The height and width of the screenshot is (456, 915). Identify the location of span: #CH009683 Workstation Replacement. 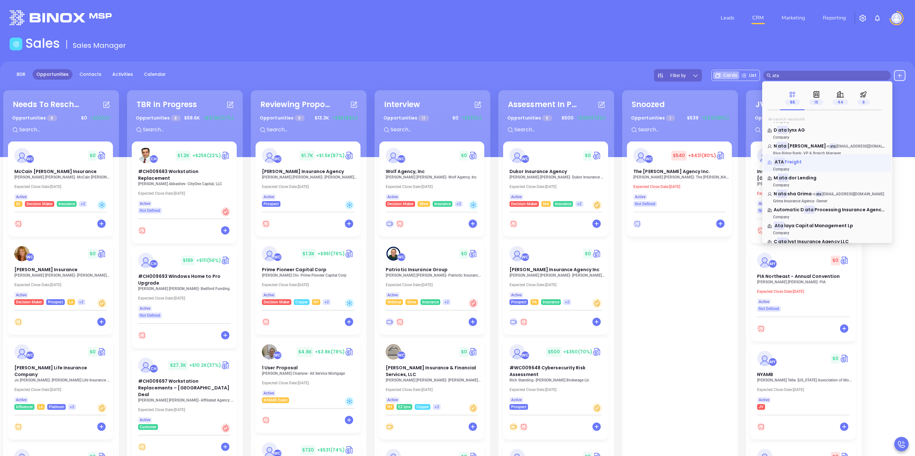
(168, 175).